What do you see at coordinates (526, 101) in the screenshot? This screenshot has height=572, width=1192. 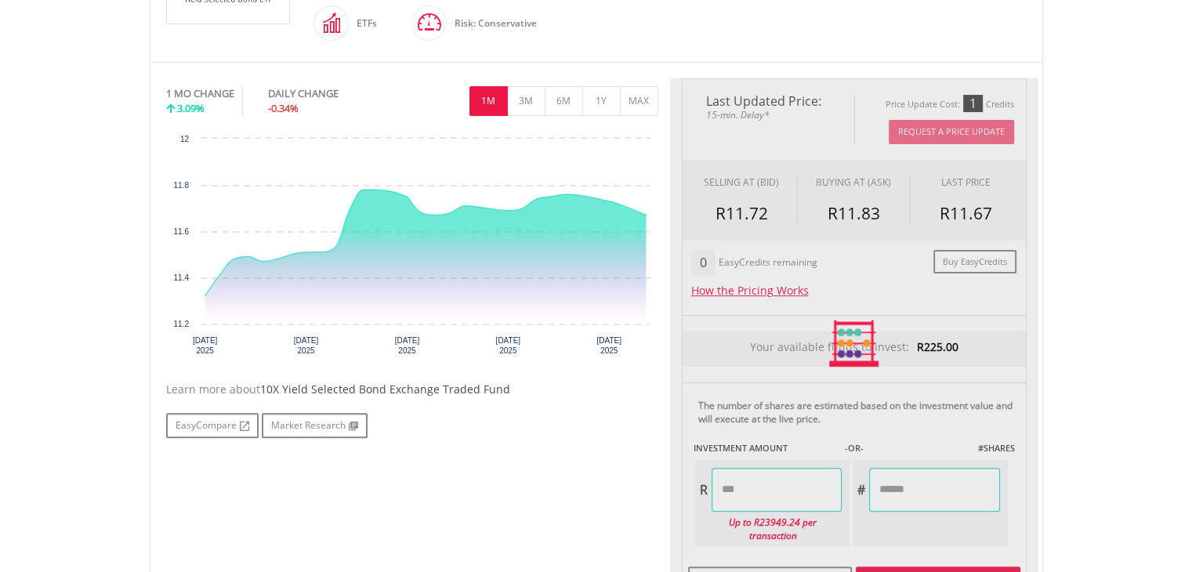 I see `button: 3M` at bounding box center [526, 101].